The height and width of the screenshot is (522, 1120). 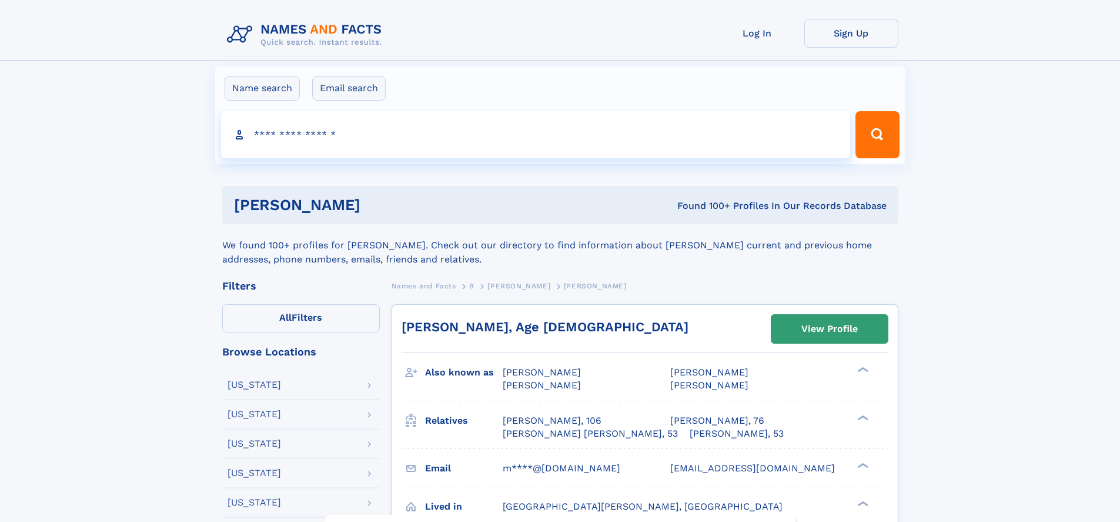 What do you see at coordinates (301, 352) in the screenshot?
I see `div: Browse Locations` at bounding box center [301, 352].